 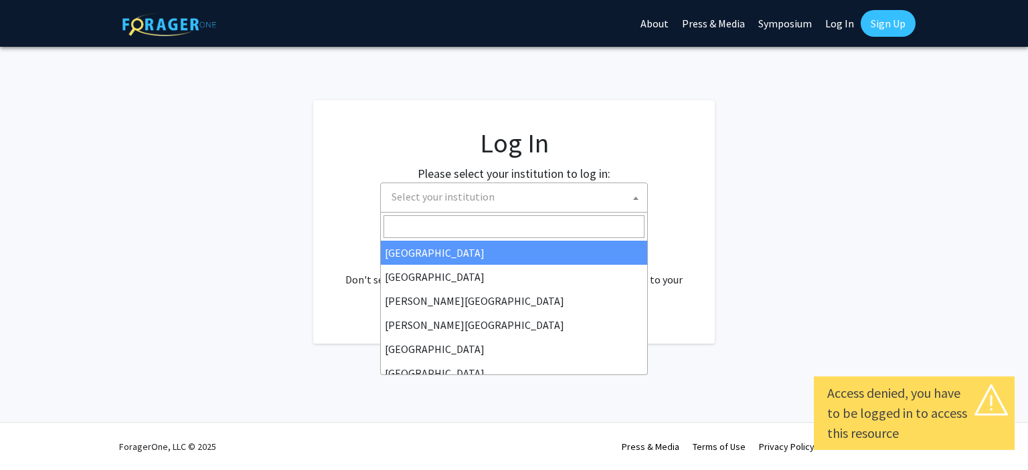 I want to click on input: Search, so click(x=514, y=227).